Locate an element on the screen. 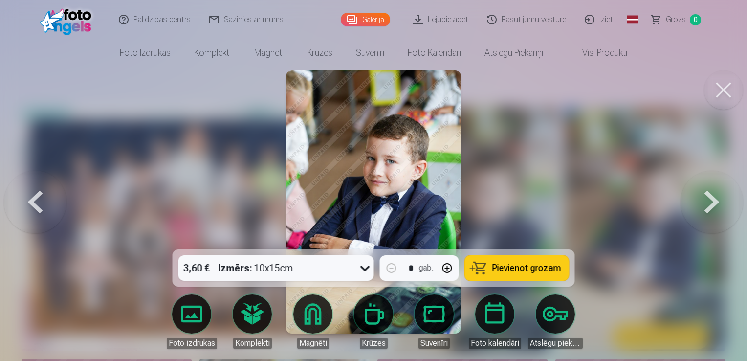  div: gab. is located at coordinates (426, 268).